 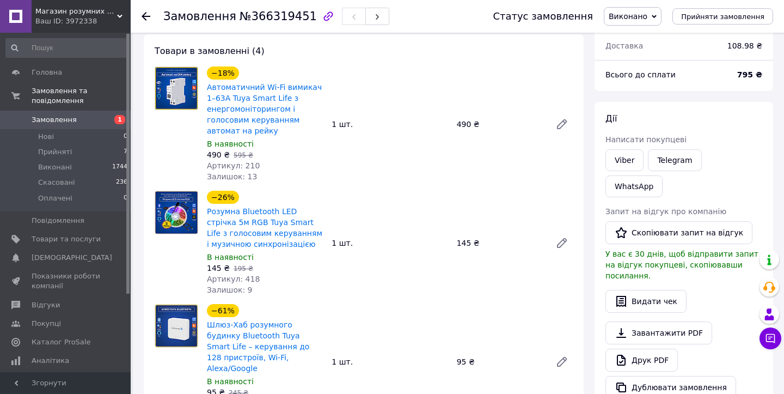 What do you see at coordinates (675, 160) in the screenshot?
I see `a: Telegram` at bounding box center [675, 160].